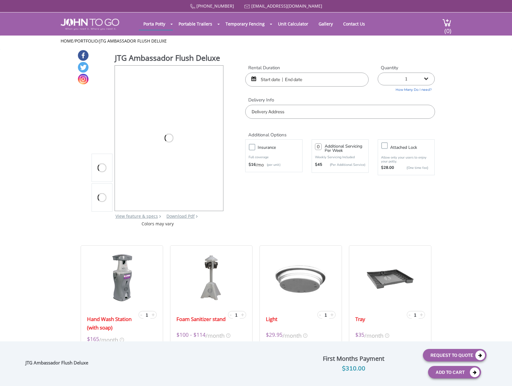  What do you see at coordinates (247, 6) in the screenshot?
I see `img: Mail` at bounding box center [247, 6].